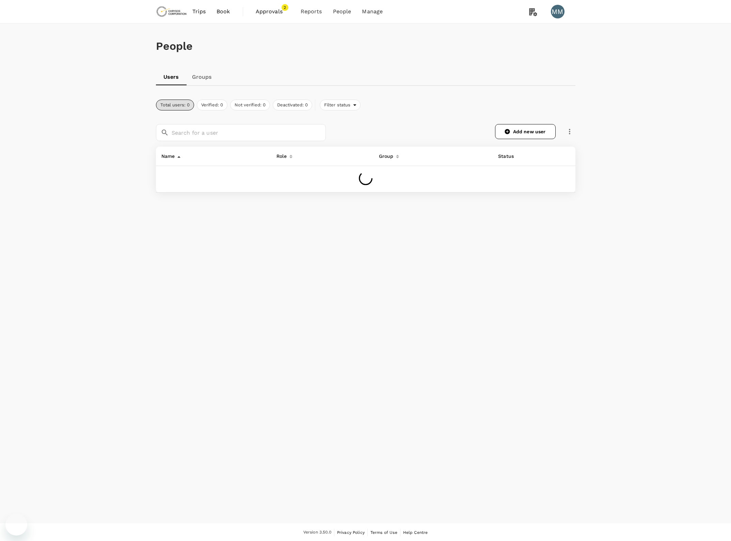 The width and height of the screenshot is (731, 541). I want to click on span: People, so click(342, 12).